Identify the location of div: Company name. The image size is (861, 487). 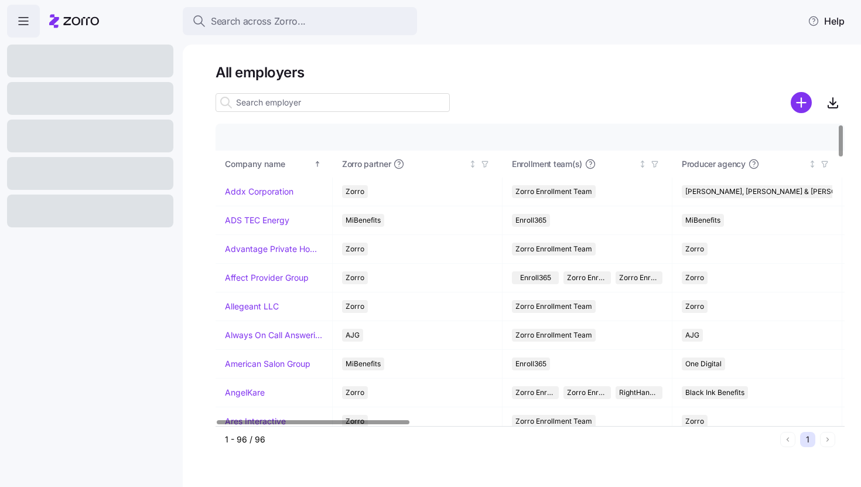
(268, 164).